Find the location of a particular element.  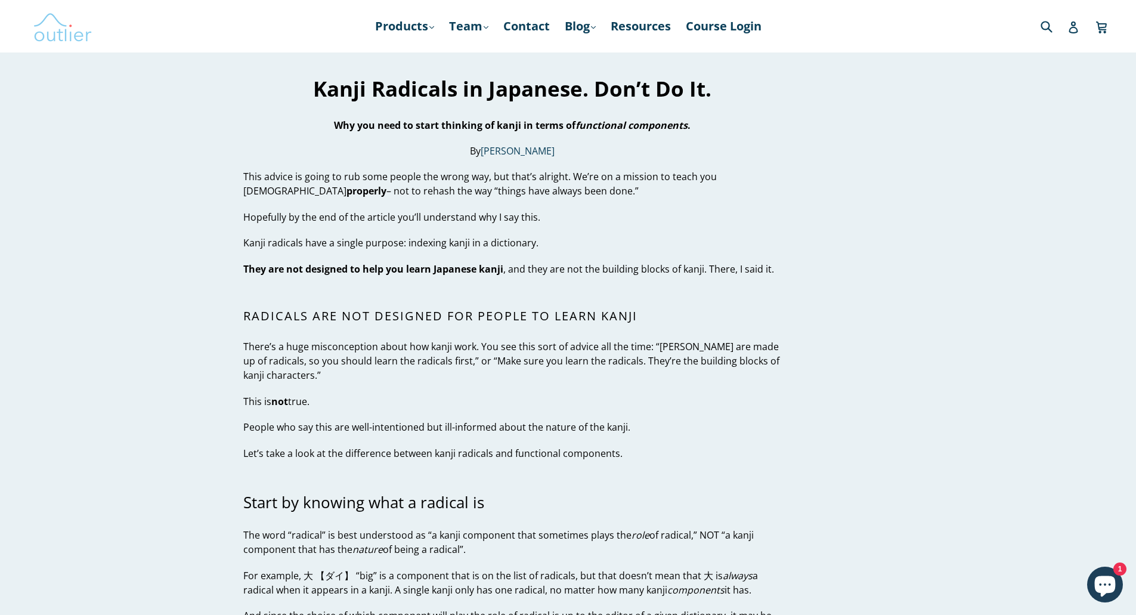

em: nature is located at coordinates (367, 549).